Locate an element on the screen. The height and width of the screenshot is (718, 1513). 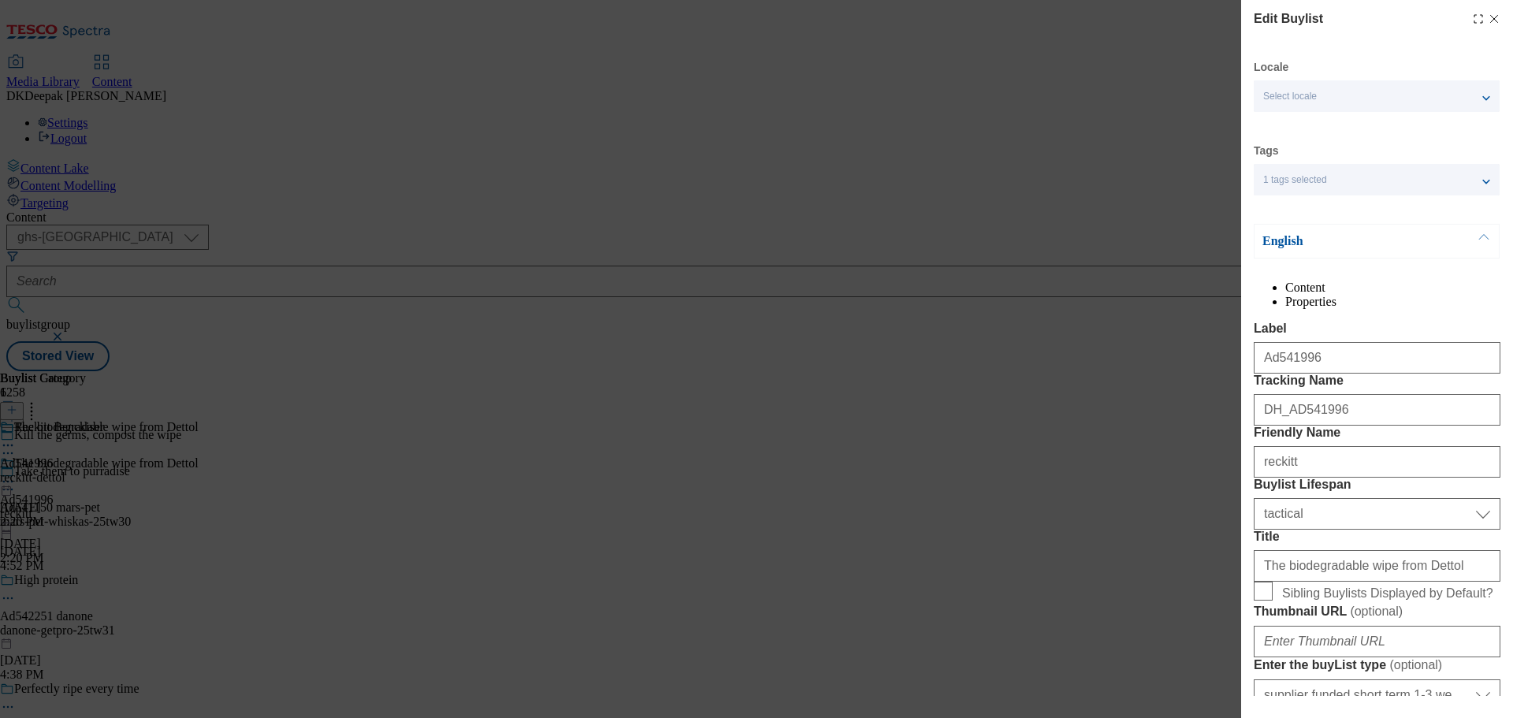
input: Enter Friendly Name is located at coordinates (1377, 462).